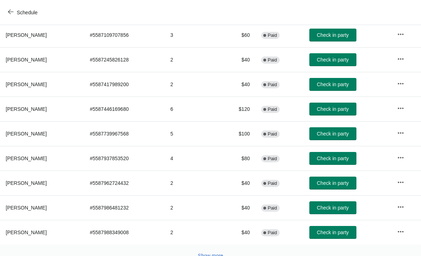 The image size is (421, 256). What do you see at coordinates (237, 109) in the screenshot?
I see `td: $120` at bounding box center [237, 109].